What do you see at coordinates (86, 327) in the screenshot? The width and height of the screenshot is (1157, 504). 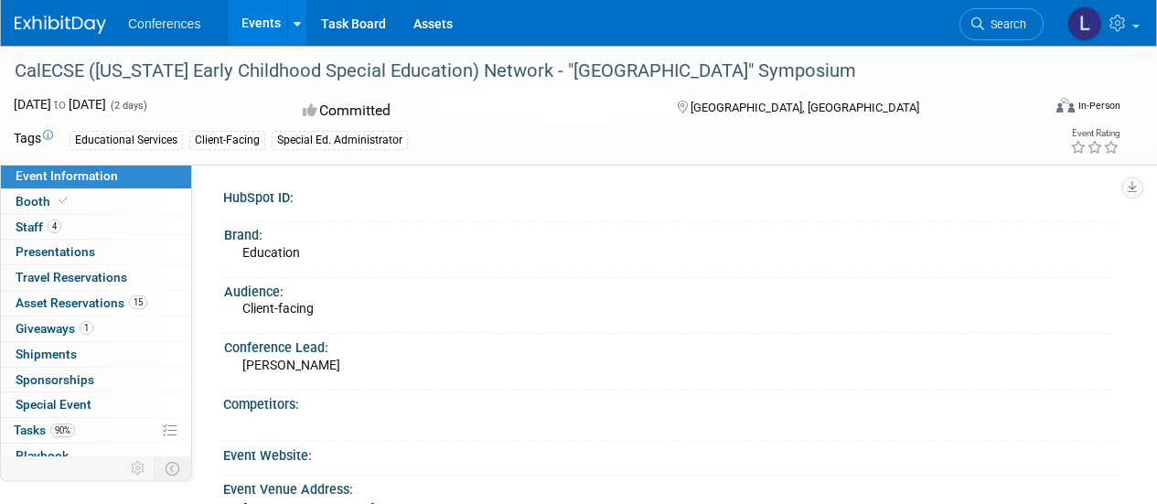 I see `span: 1` at bounding box center [86, 327].